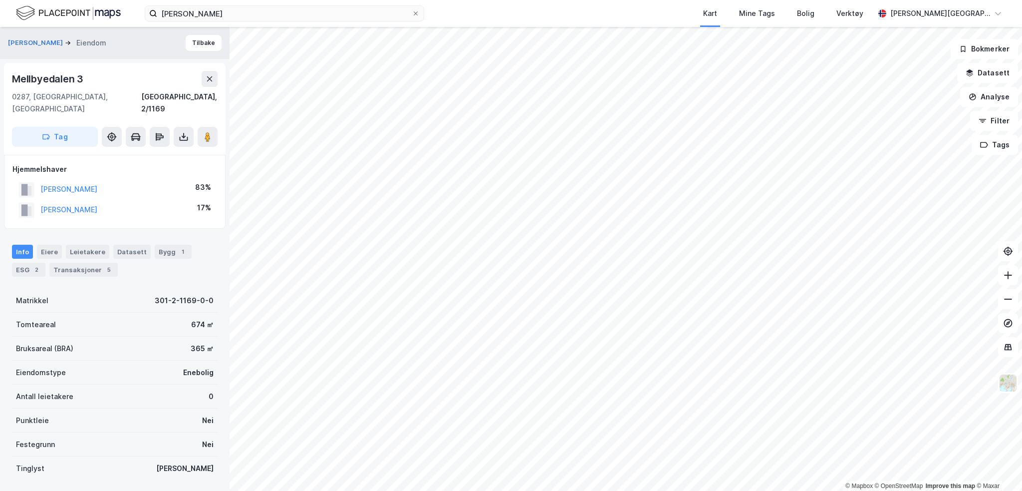  I want to click on button: Datasett, so click(988, 73).